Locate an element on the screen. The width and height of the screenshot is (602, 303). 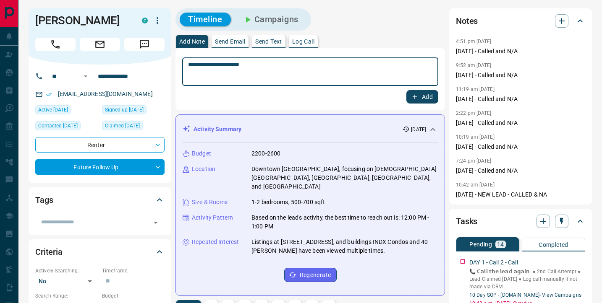
p: Size & Rooms is located at coordinates (210, 202).